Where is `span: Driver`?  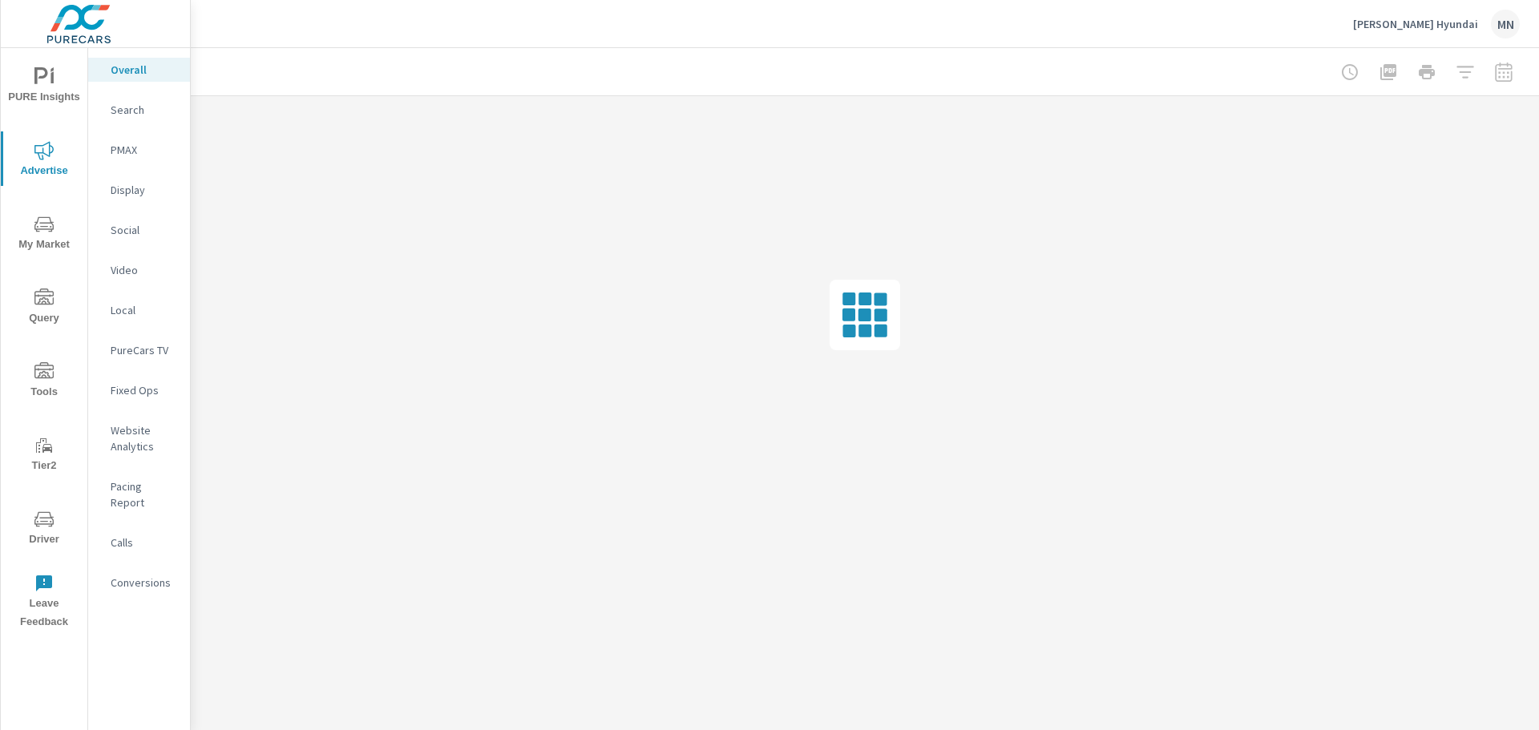
span: Driver is located at coordinates (44, 529).